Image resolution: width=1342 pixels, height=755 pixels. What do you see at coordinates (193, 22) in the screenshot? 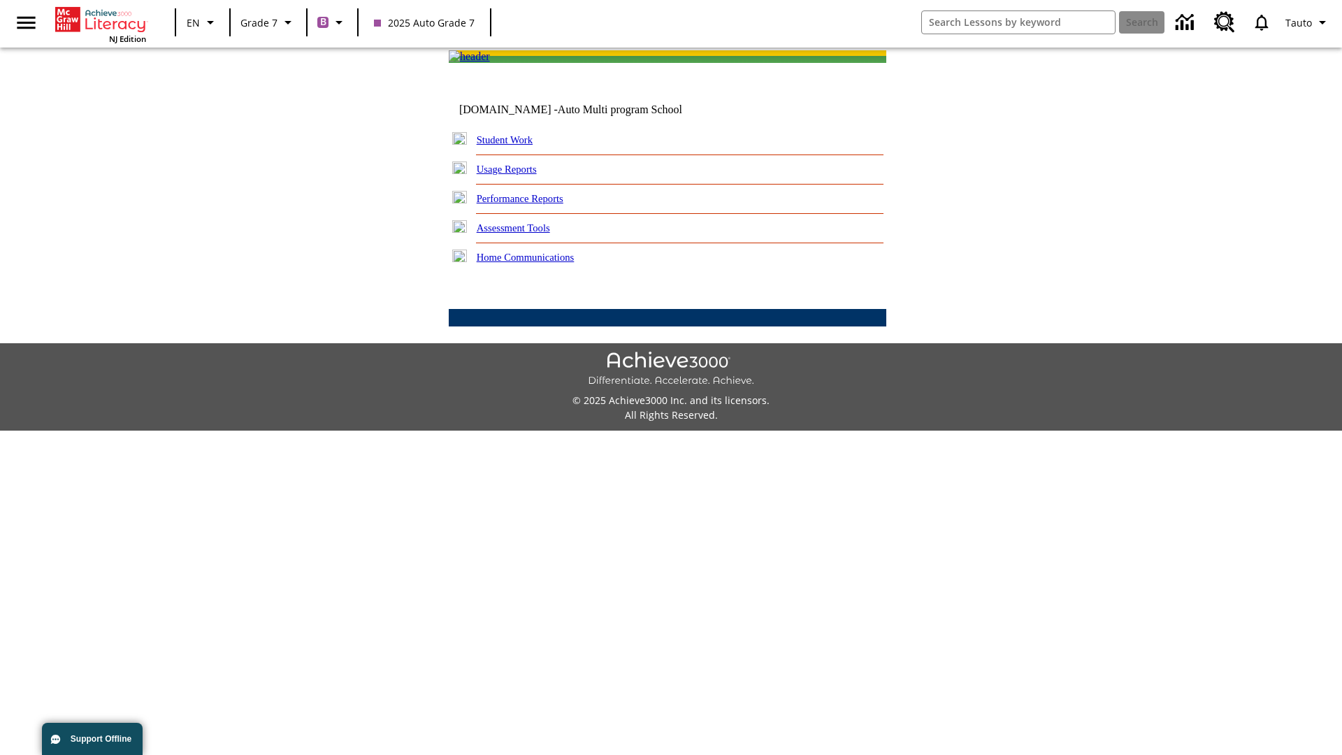
I see `span: EN` at bounding box center [193, 22].